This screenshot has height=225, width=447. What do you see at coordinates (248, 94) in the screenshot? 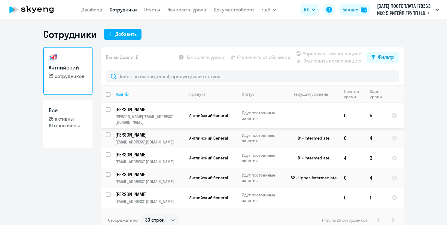
I see `div: Статус` at bounding box center [248, 94].